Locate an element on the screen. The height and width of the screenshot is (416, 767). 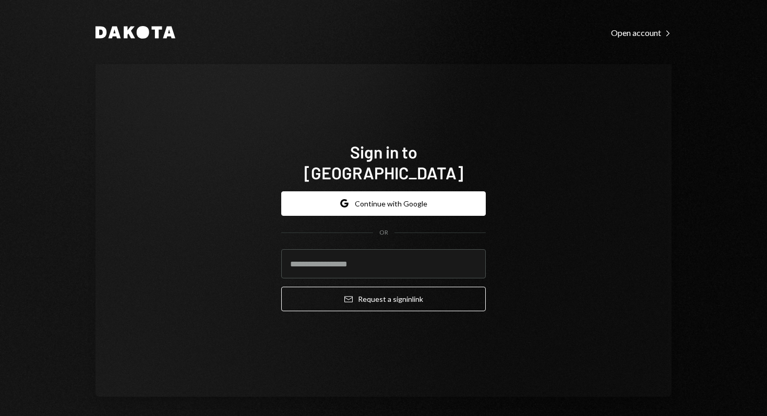
div: Open account is located at coordinates (641, 33).